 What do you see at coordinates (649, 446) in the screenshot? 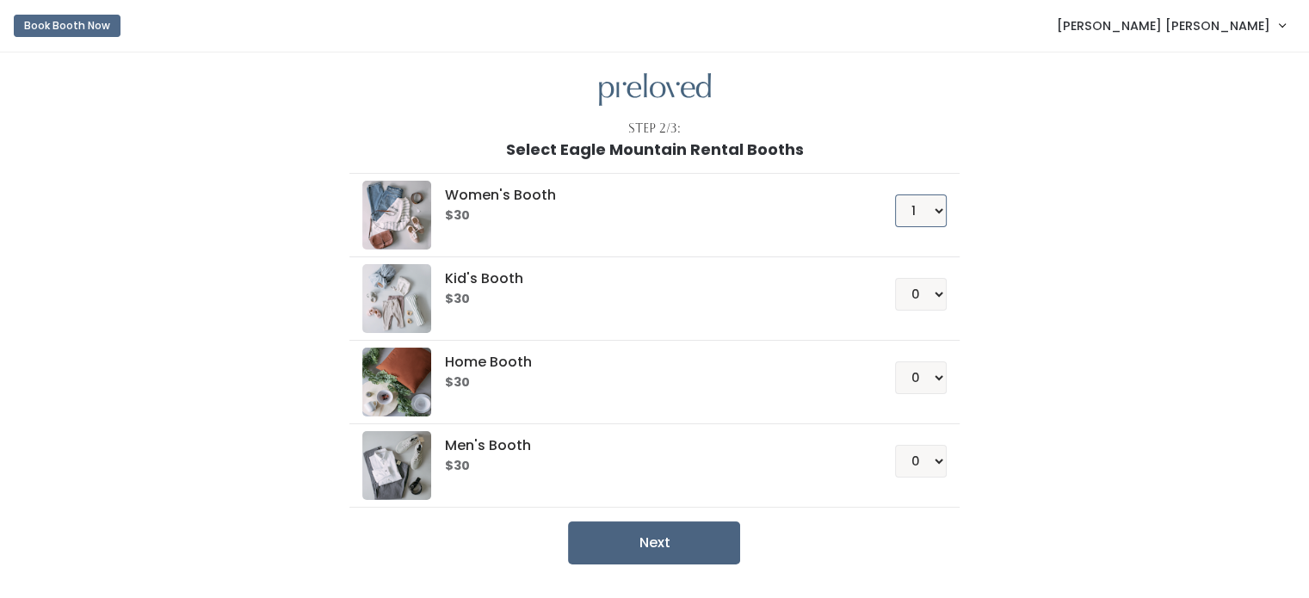
I see `h5: Men's Booth` at bounding box center [649, 446].